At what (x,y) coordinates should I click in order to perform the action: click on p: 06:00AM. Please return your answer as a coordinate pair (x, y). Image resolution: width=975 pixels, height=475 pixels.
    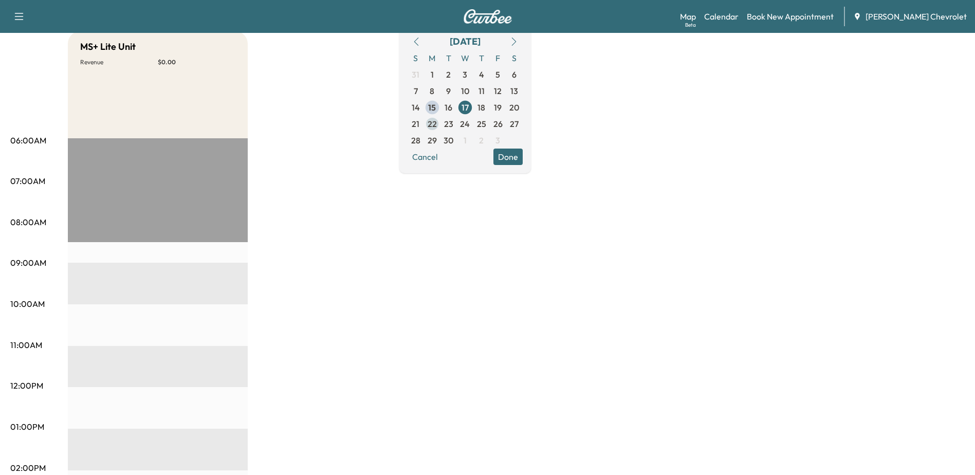
    Looking at the image, I should click on (28, 140).